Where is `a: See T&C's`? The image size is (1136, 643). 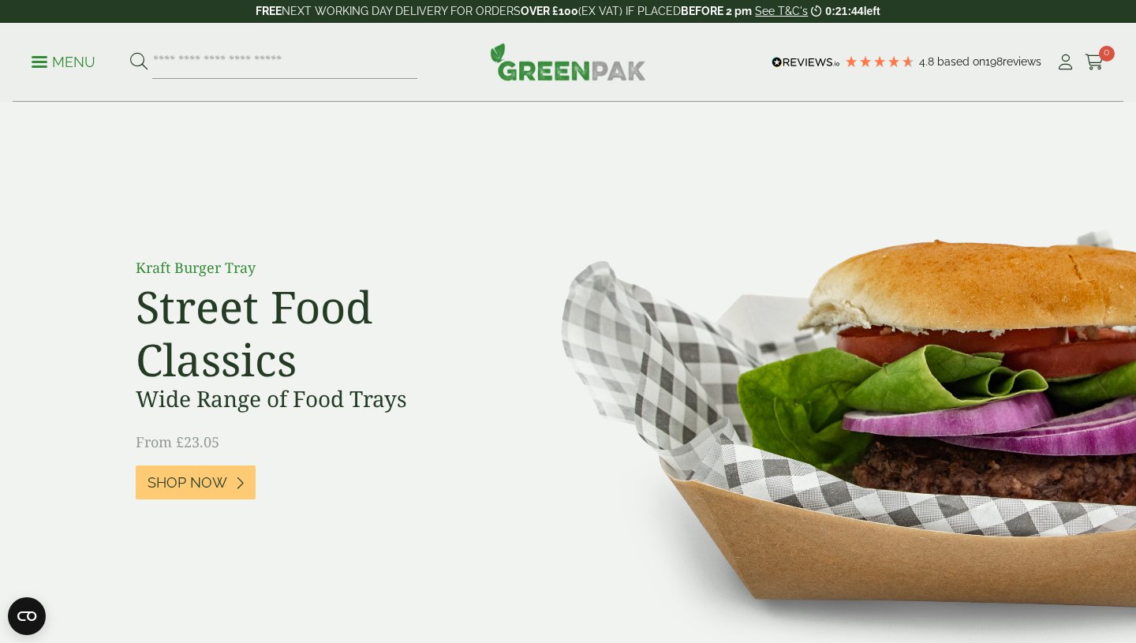 a: See T&C's is located at coordinates (781, 11).